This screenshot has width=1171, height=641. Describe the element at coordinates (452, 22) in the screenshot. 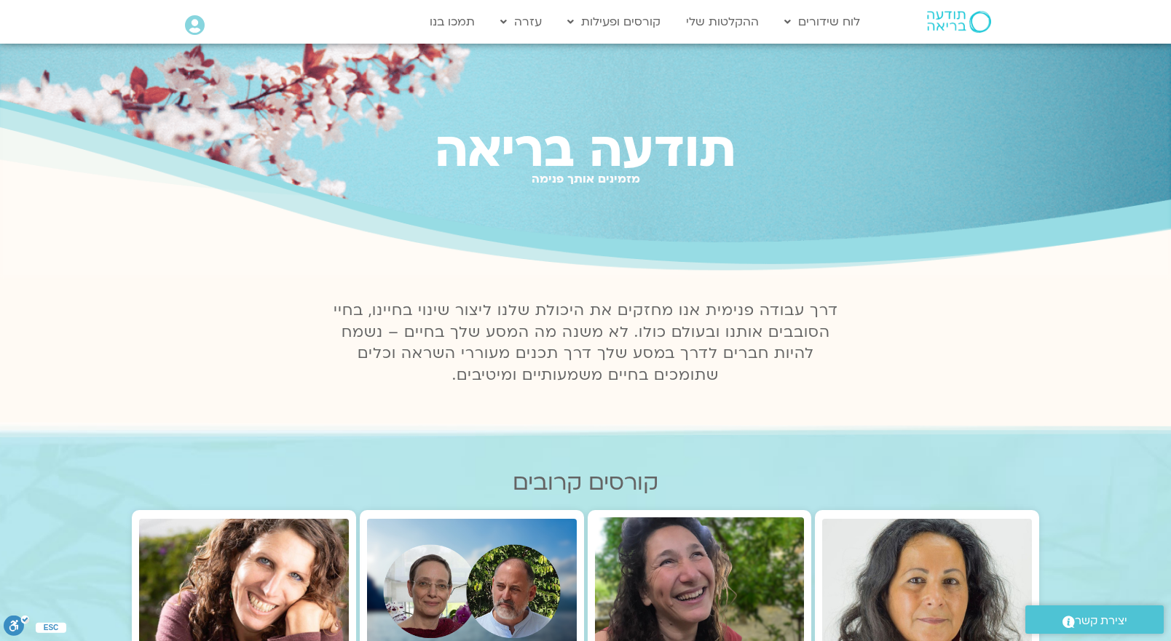

I see `a: תמכו בנו` at that location.